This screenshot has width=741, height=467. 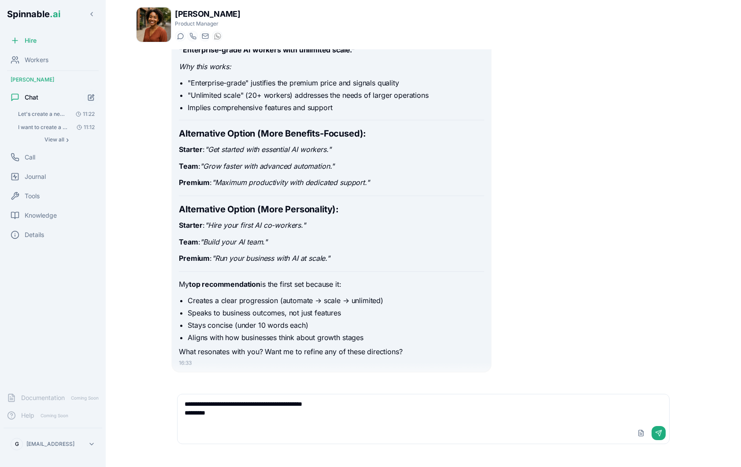 I want to click on strong: top recommendation, so click(x=225, y=284).